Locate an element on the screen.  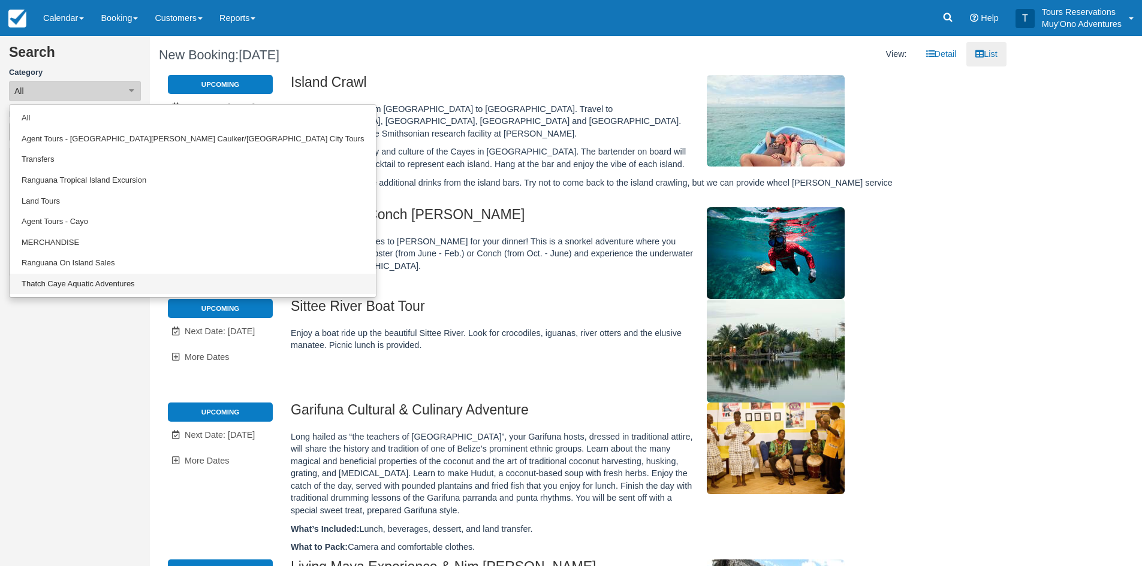
a: List is located at coordinates (986, 54).